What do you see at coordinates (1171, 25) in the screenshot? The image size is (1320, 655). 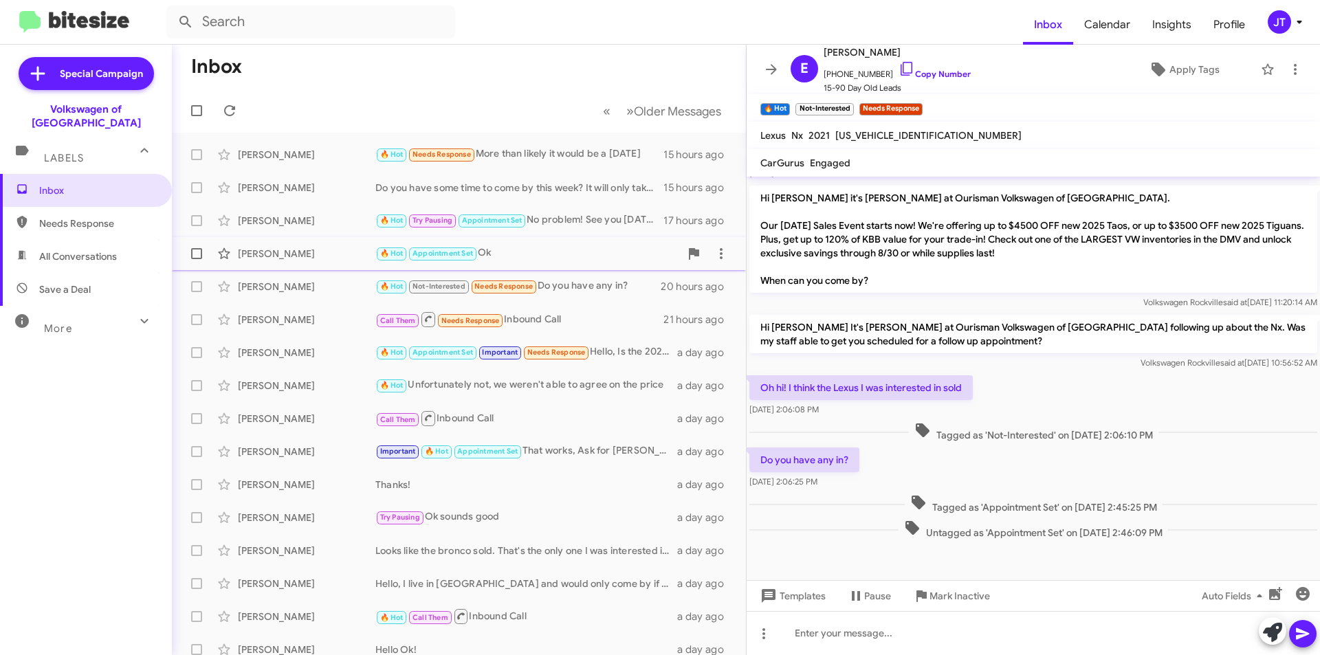 I see `span: Insights` at bounding box center [1171, 25].